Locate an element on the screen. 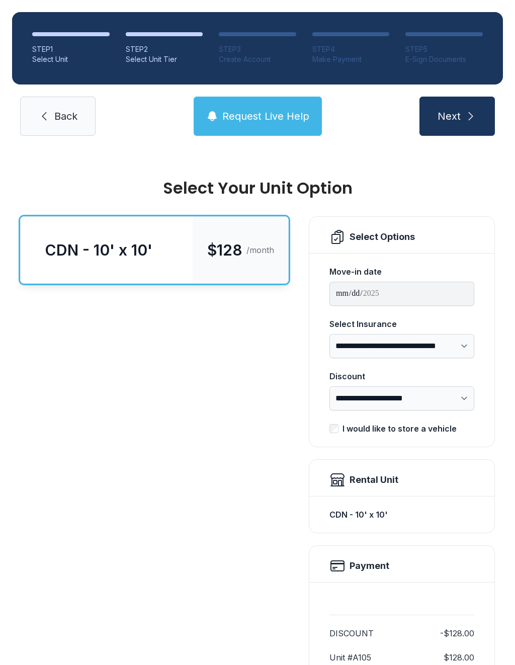 The width and height of the screenshot is (515, 665). span: Request Live Help is located at coordinates (266, 116).